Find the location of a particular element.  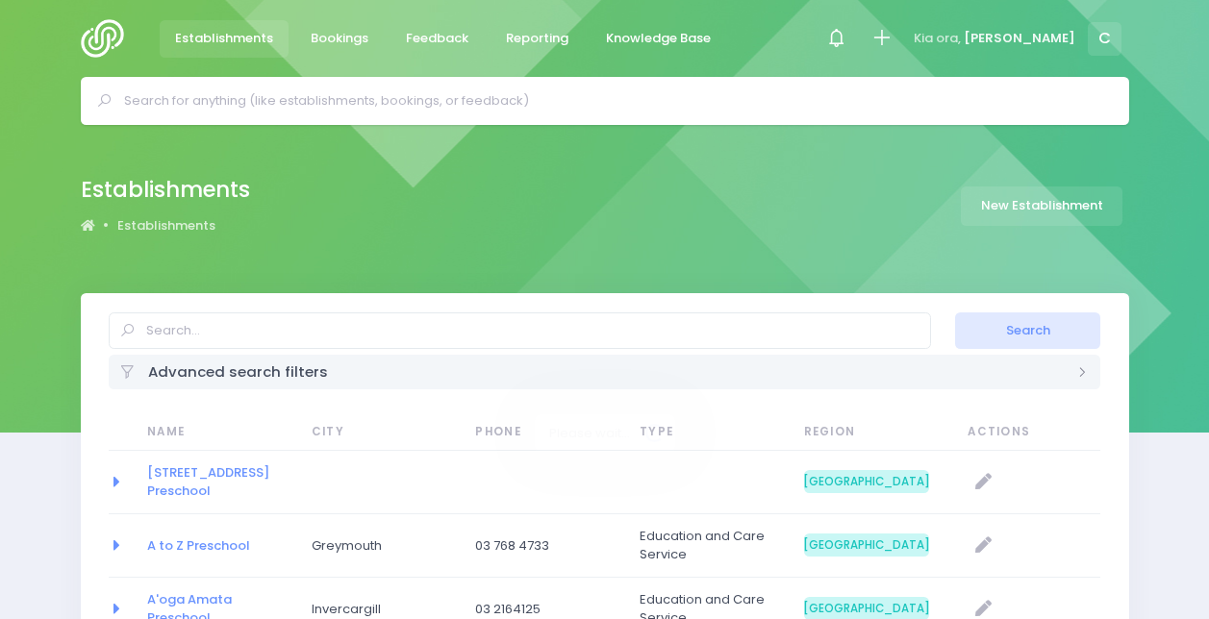

div: Advanced search filters is located at coordinates (605, 371).